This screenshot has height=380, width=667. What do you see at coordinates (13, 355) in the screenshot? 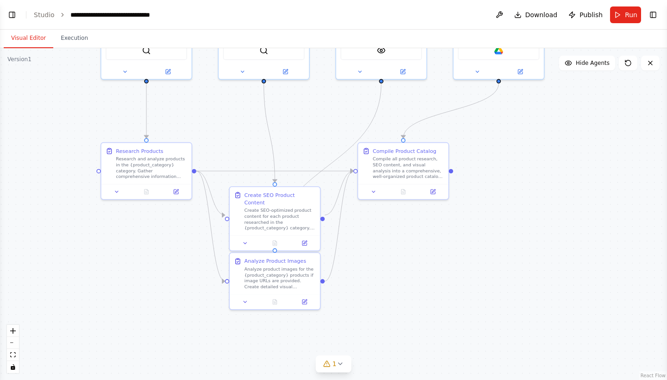
I see `button: fit view` at bounding box center [13, 355].